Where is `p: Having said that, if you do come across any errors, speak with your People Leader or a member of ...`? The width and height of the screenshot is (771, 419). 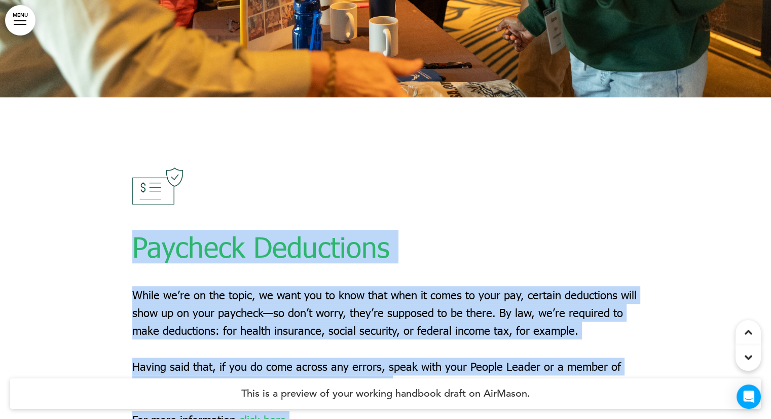 p: Having said that, if you do come across any errors, speak with your People Leader or a member of ... is located at coordinates (386, 375).